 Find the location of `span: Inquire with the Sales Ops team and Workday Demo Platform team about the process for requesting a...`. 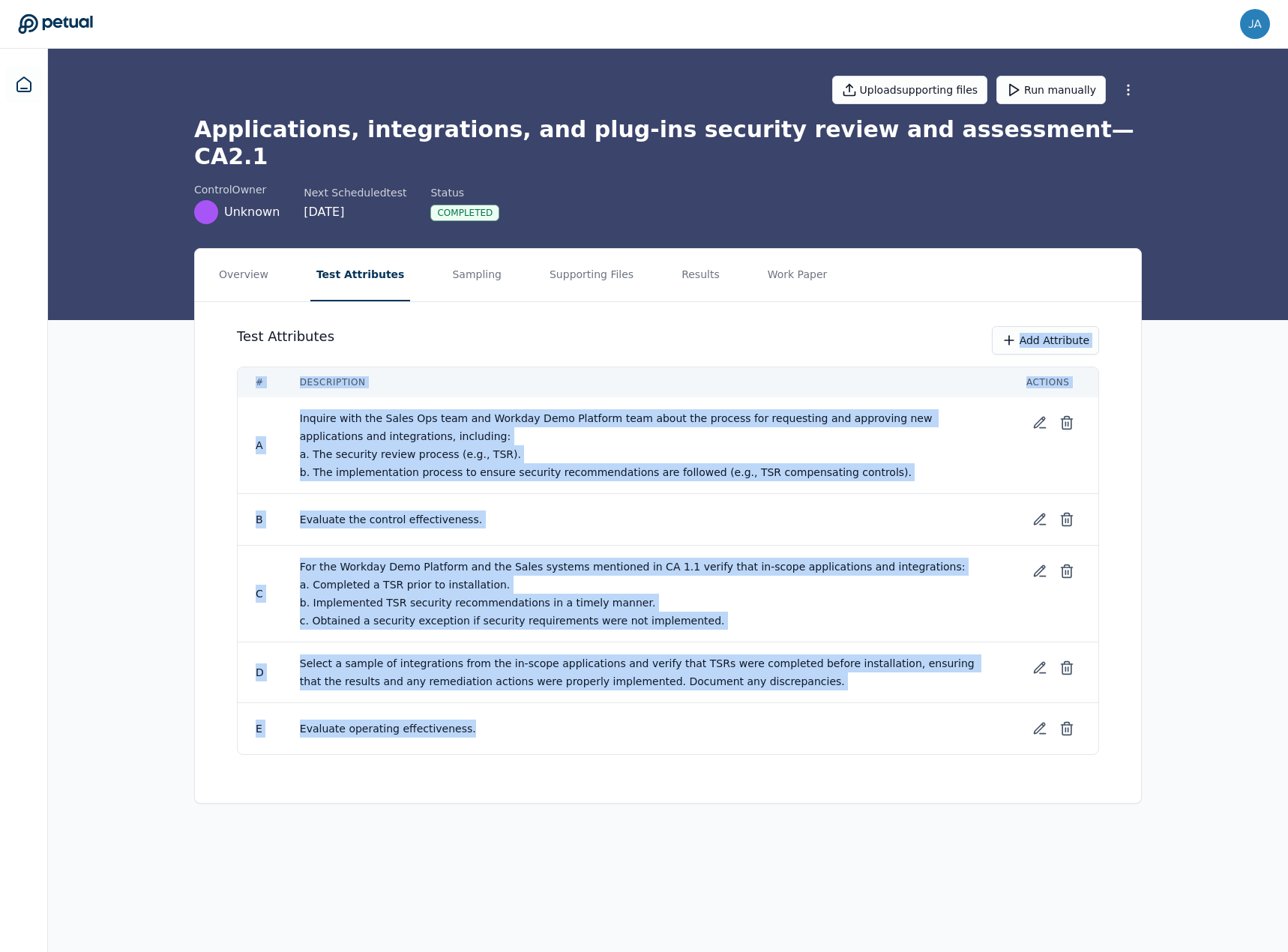

span: Inquire with the Sales Ops team and Workday Demo Platform team about the process for requesting a... is located at coordinates (618, 445).